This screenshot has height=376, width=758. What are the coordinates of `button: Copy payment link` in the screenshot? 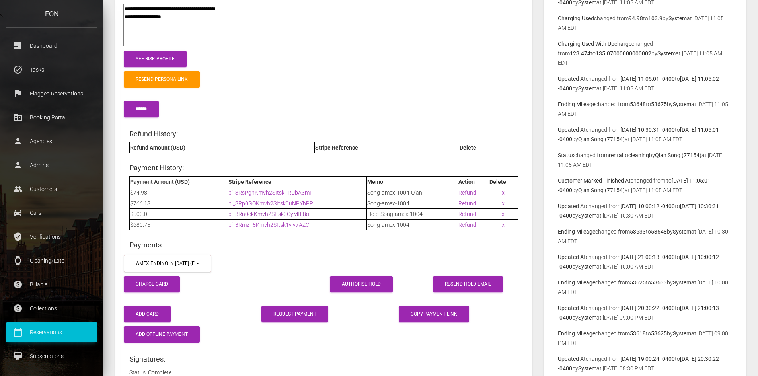 It's located at (434, 314).